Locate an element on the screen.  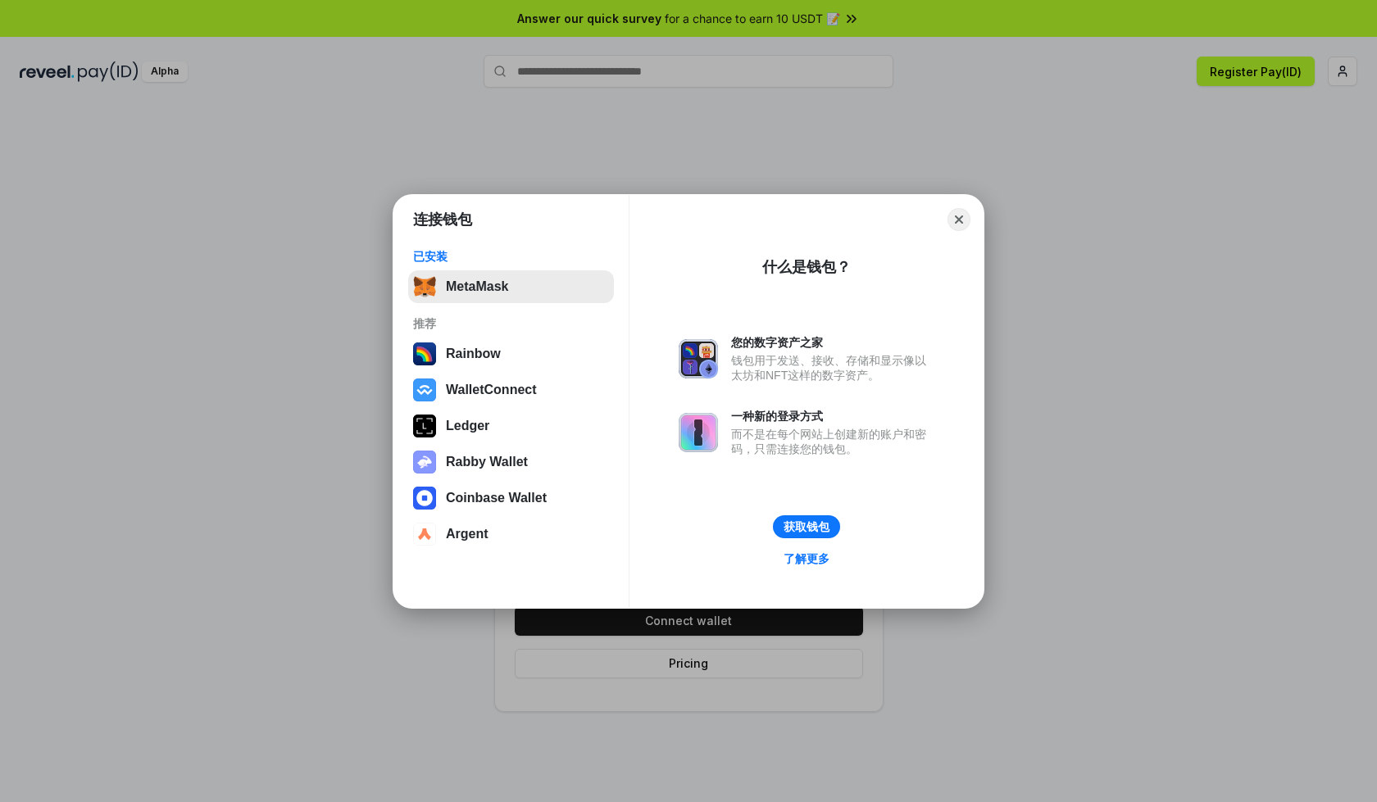
div: Coinbase Wallet is located at coordinates (496, 498).